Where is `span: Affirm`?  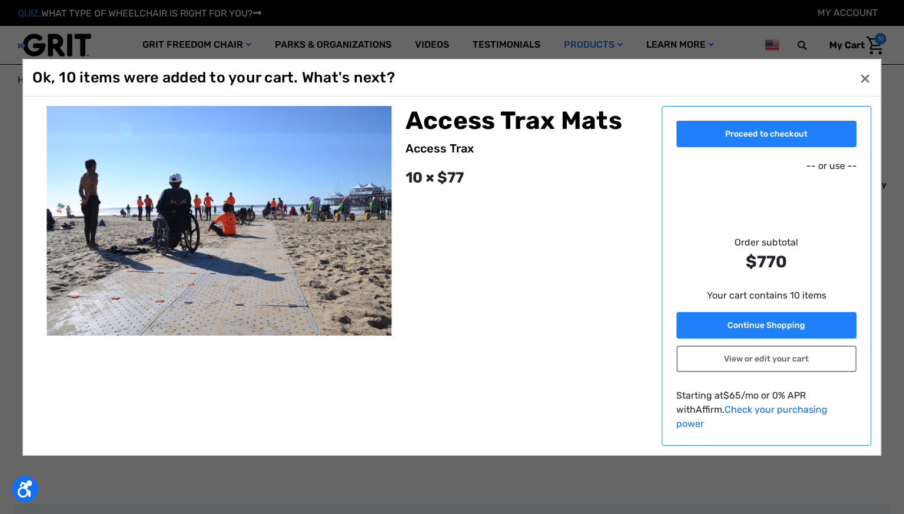
span: Affirm is located at coordinates (709, 409).